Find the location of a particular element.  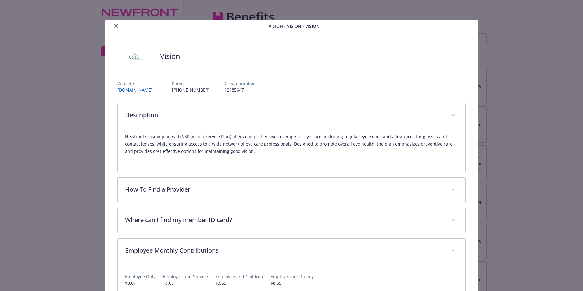

h2: Vision is located at coordinates (170, 56).